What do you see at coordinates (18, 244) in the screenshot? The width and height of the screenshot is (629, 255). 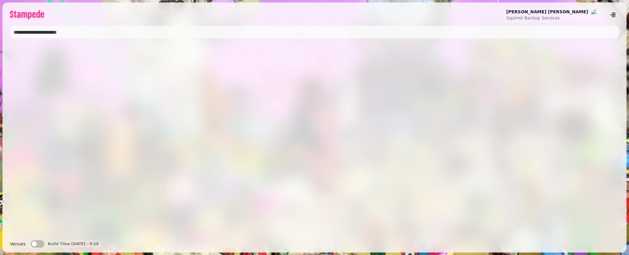 I see `label: Venues` at bounding box center [18, 244].